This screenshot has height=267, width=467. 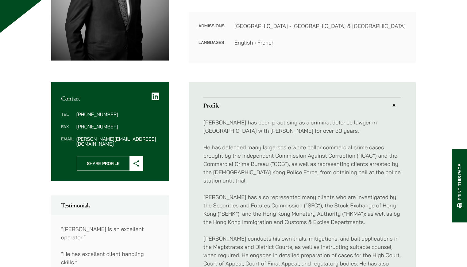 I want to click on button: Share Profile, so click(x=110, y=163).